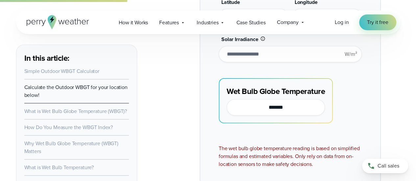 This screenshot has width=416, height=181. Describe the element at coordinates (377, 22) in the screenshot. I see `span: Try it free` at that location.